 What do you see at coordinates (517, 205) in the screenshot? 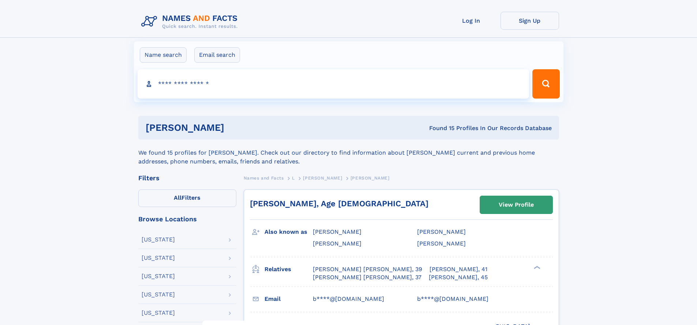
I see `div: View Profile` at bounding box center [517, 205].